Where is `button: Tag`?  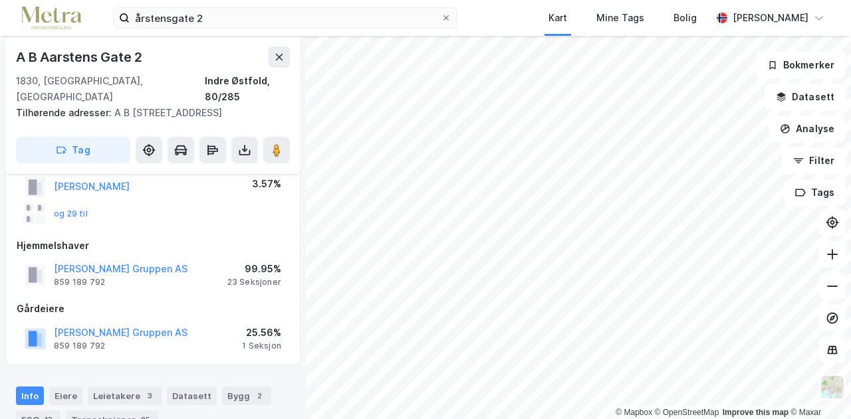 button: Tag is located at coordinates (73, 150).